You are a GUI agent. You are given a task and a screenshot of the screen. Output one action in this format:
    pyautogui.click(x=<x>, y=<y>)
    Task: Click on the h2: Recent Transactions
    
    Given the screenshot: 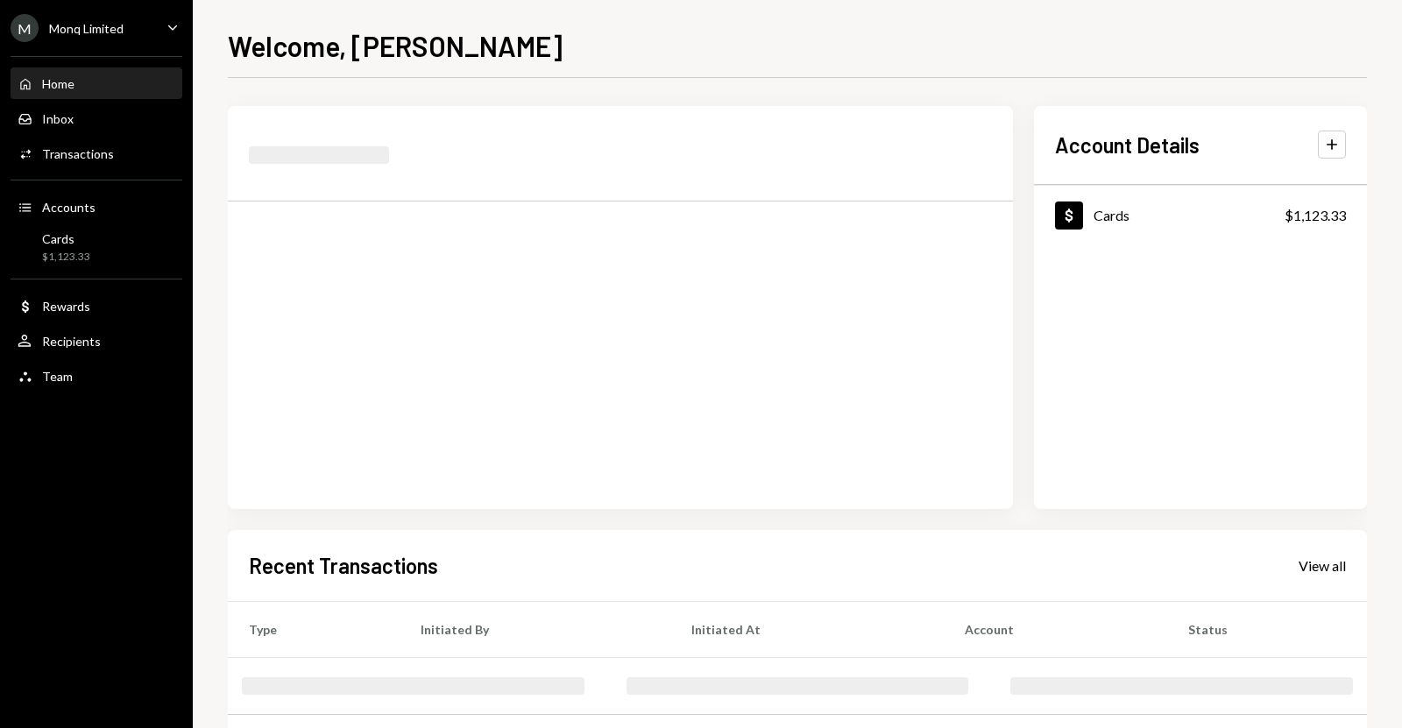 What is the action you would take?
    pyautogui.click(x=343, y=565)
    